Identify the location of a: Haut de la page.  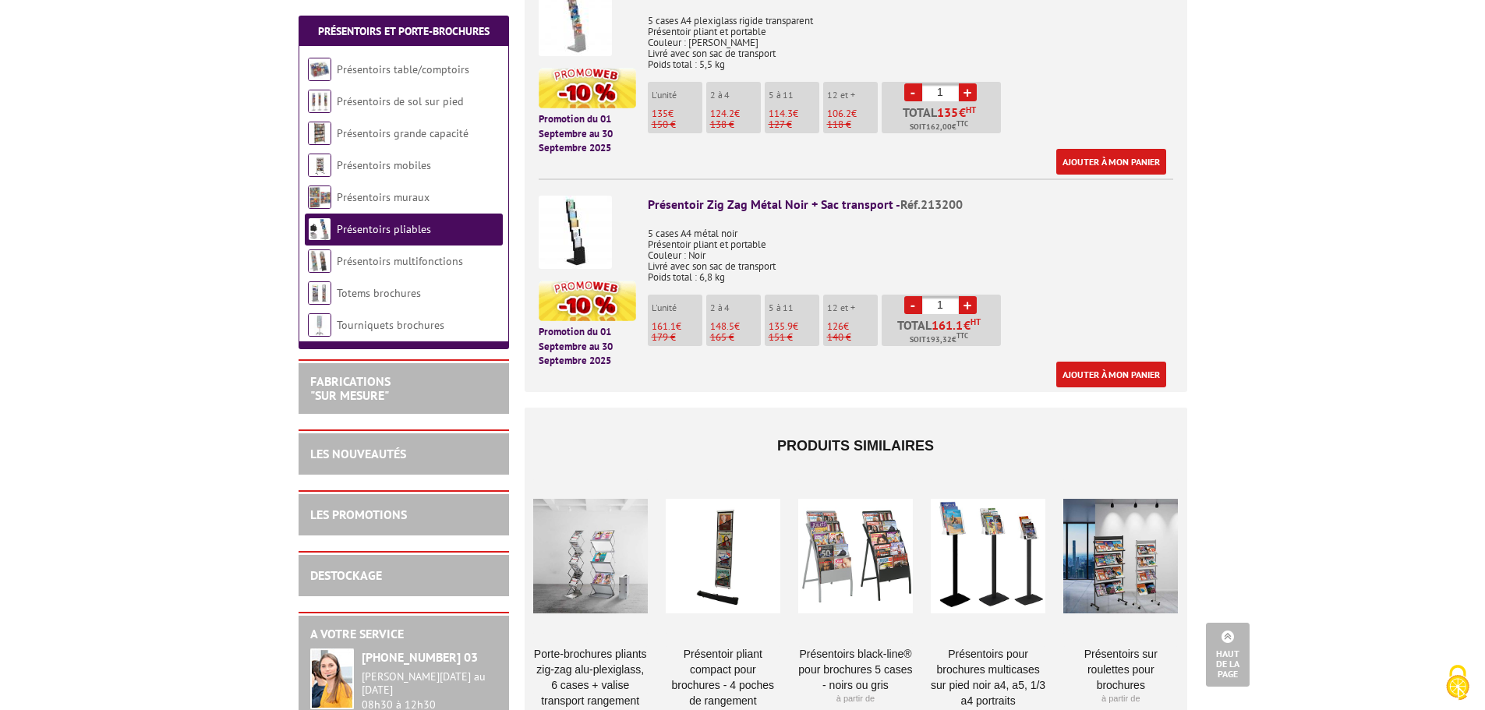
(1228, 655).